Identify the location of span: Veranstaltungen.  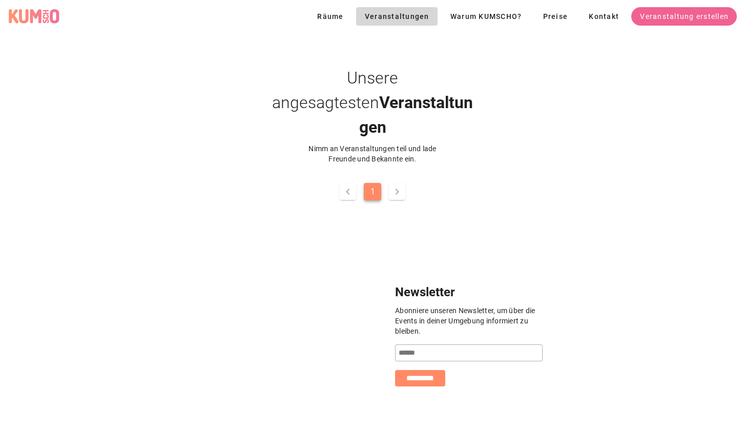
(396, 16).